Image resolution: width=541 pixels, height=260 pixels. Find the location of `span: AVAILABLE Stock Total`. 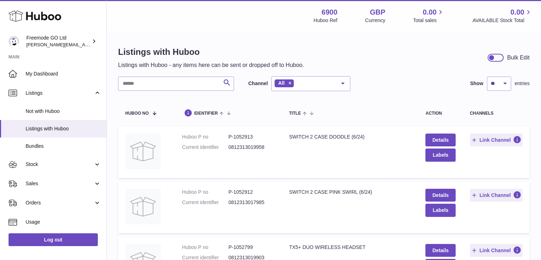

span: AVAILABLE Stock Total is located at coordinates (502, 20).